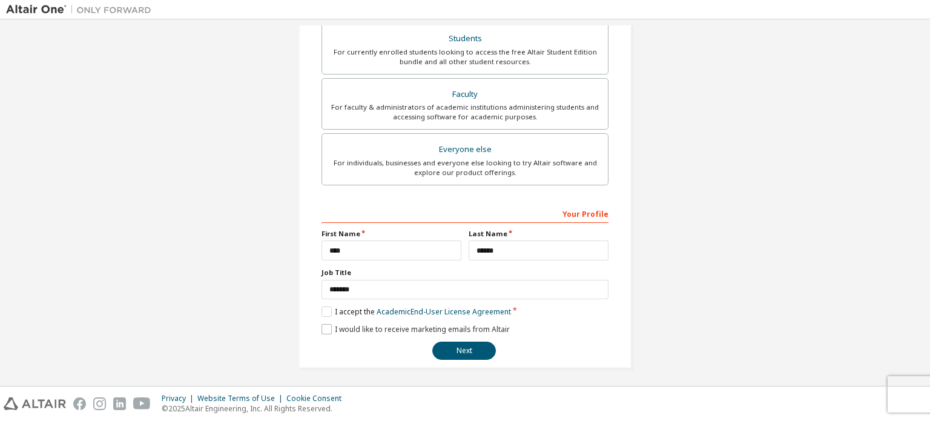 This screenshot has height=421, width=930. Describe the element at coordinates (464, 351) in the screenshot. I see `button: Next` at that location.